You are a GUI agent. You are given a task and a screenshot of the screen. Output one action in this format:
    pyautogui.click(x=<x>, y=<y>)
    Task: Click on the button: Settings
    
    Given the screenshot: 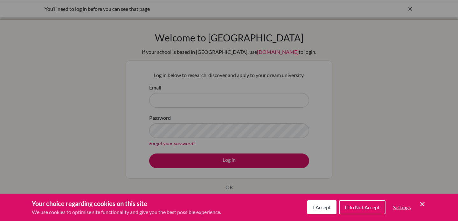 What is the action you would take?
    pyautogui.click(x=402, y=207)
    